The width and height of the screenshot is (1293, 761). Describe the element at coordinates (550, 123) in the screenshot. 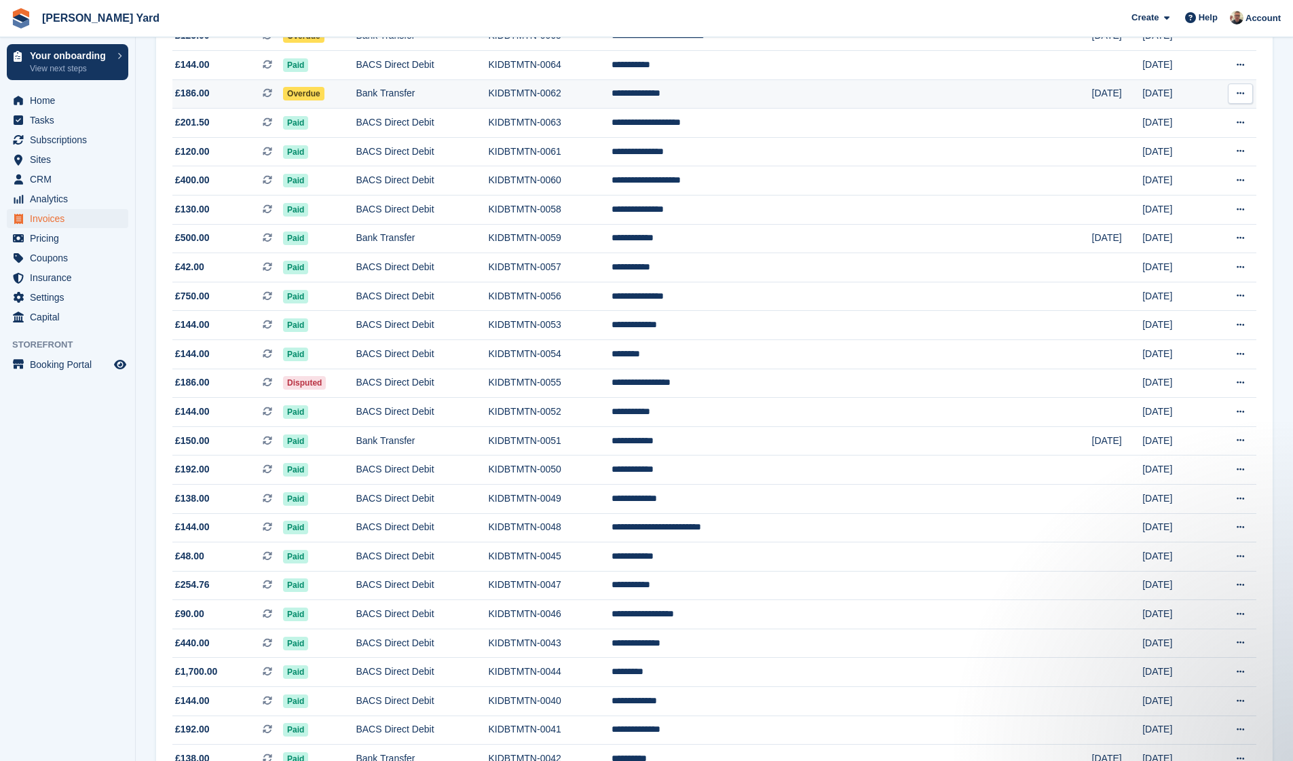

I see `td: KIDBTMTN-0063` at that location.